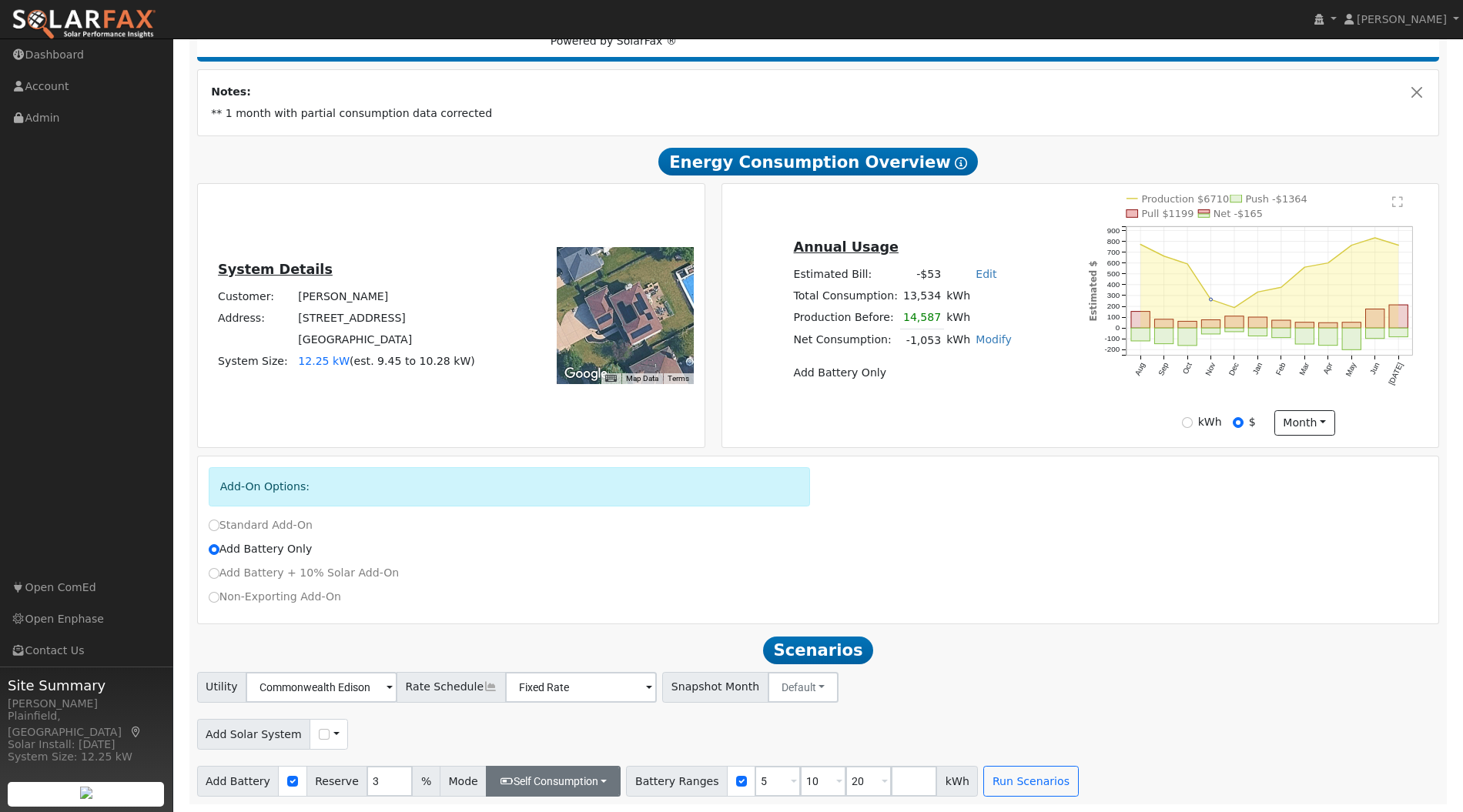  I want to click on input: Select a Rate Schedule, so click(580, 687).